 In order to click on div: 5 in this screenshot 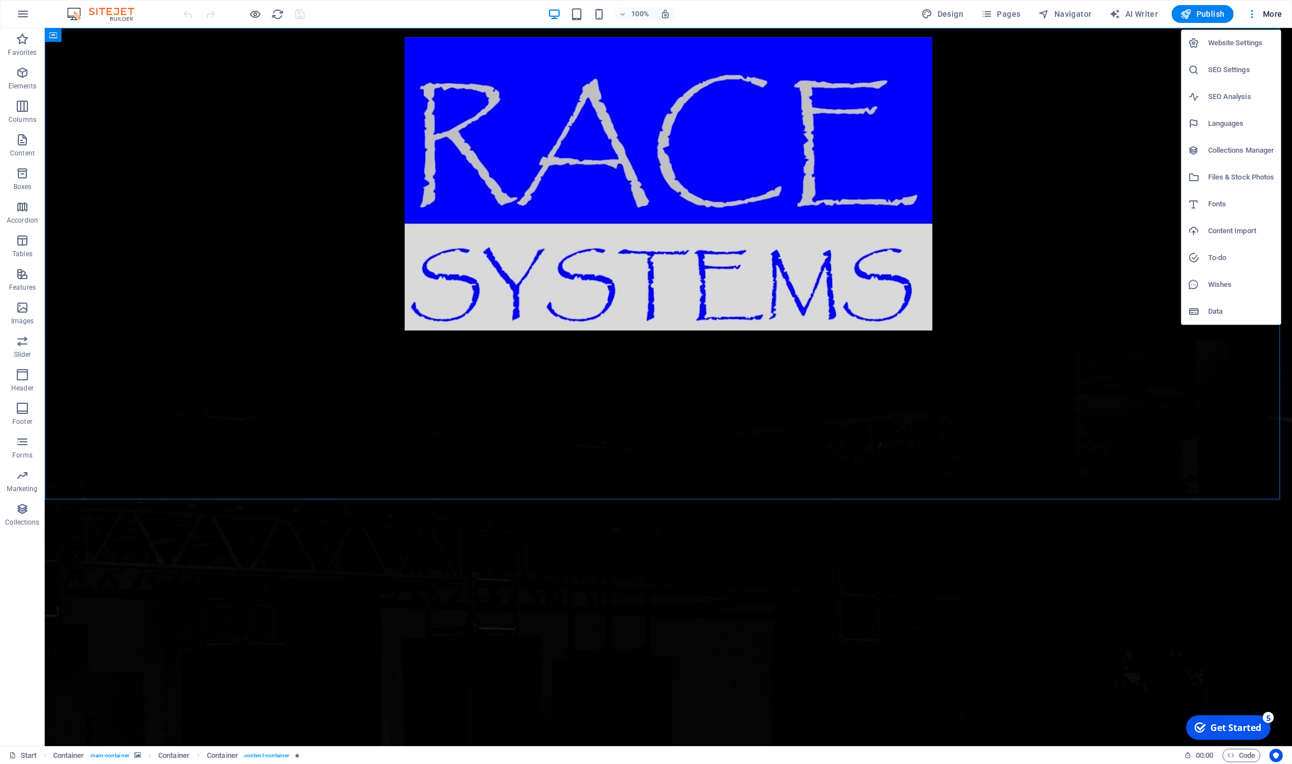, I will do `click(88, 7)`.